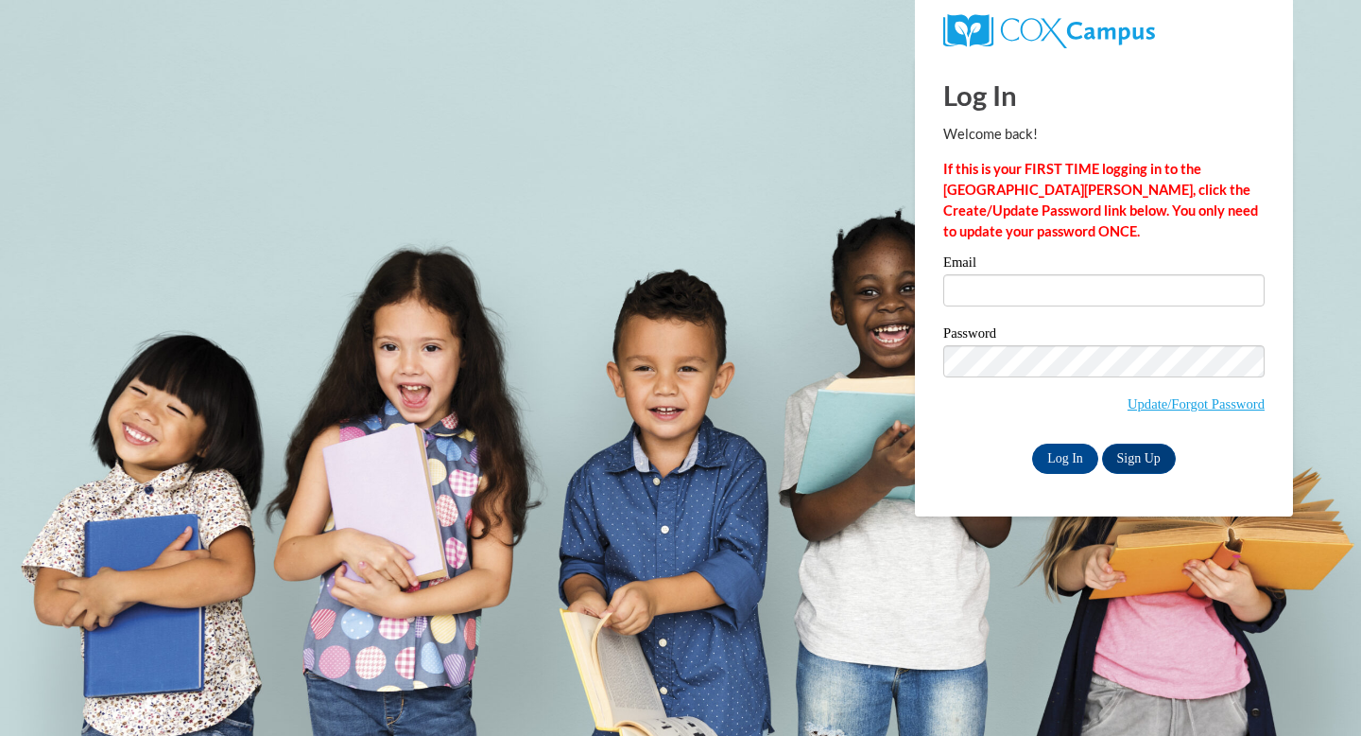  Describe the element at coordinates (1104, 134) in the screenshot. I see `p: Welcome back!` at that location.